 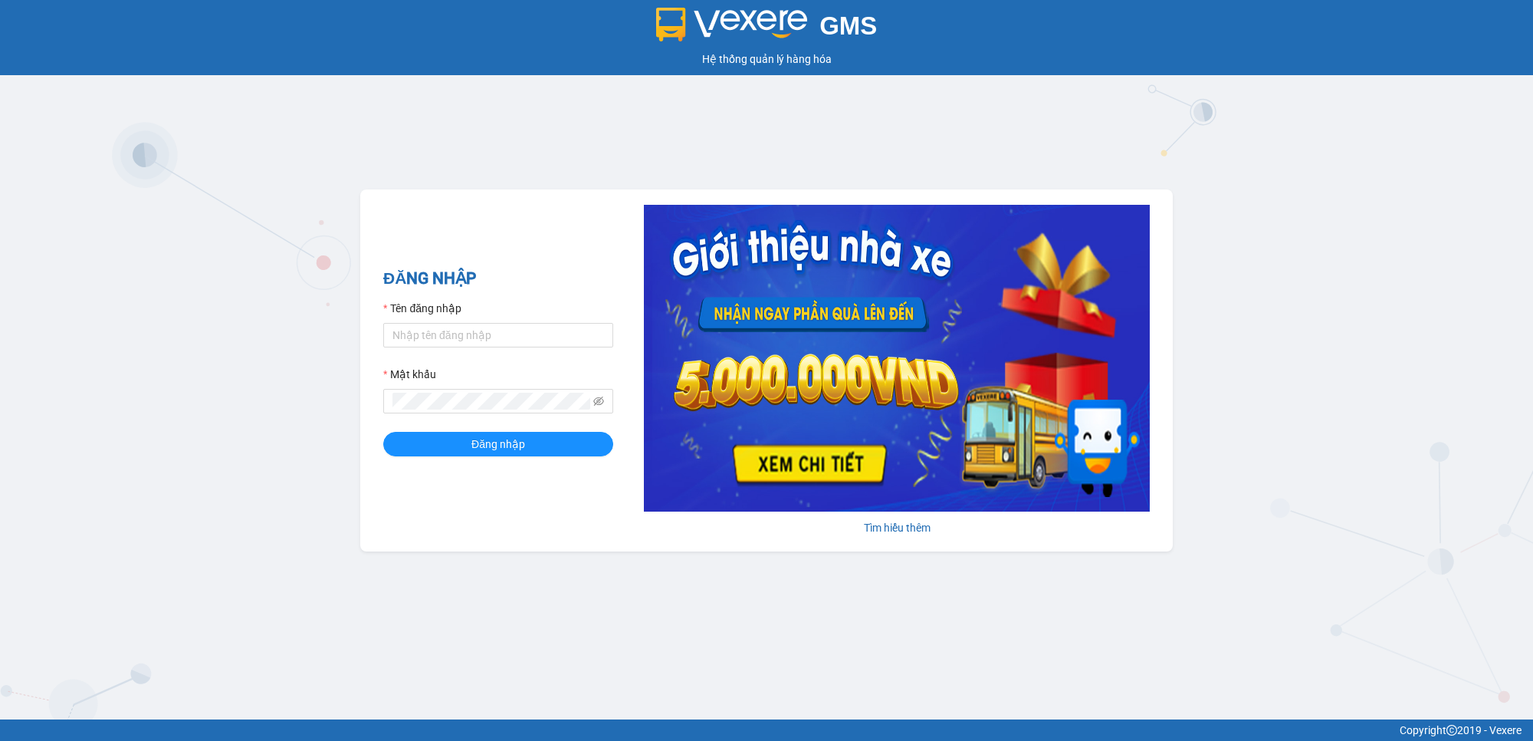 I want to click on button: Đăng nhập, so click(x=498, y=444).